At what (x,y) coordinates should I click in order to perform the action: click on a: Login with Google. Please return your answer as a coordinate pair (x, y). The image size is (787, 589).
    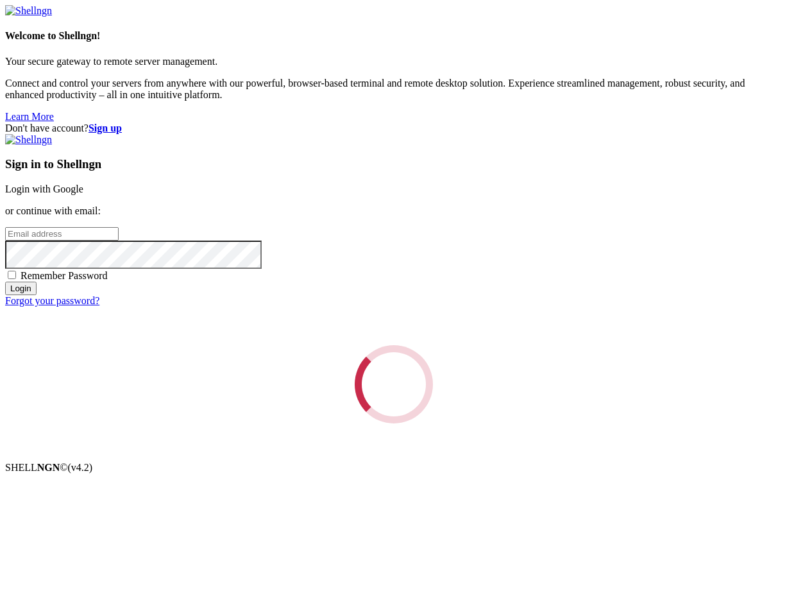
    Looking at the image, I should click on (44, 189).